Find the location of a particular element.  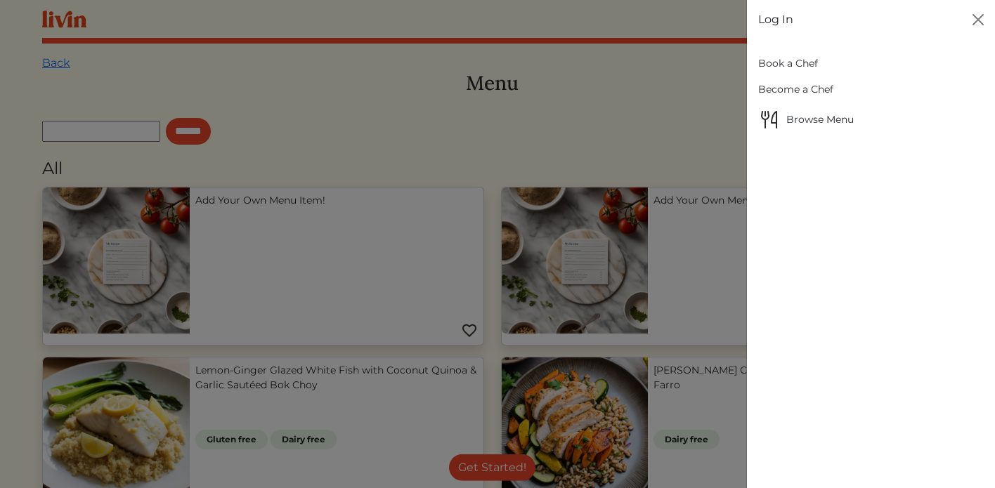

a: Become a Chef is located at coordinates (870, 89).